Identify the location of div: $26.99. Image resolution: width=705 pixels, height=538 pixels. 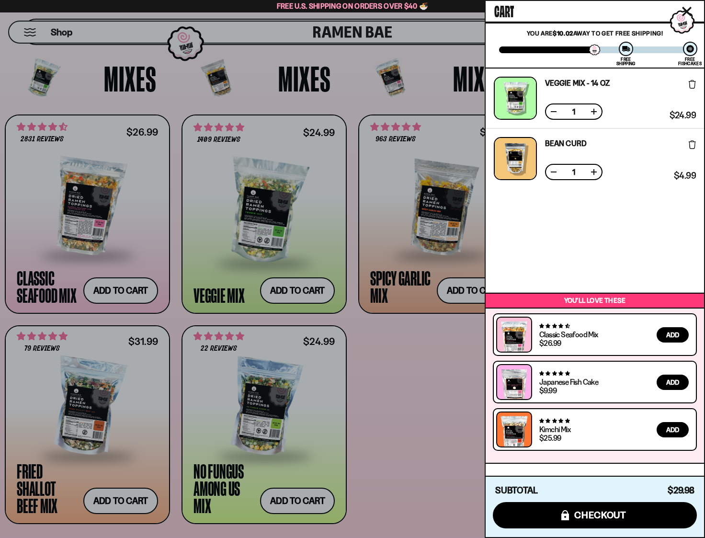
(550, 343).